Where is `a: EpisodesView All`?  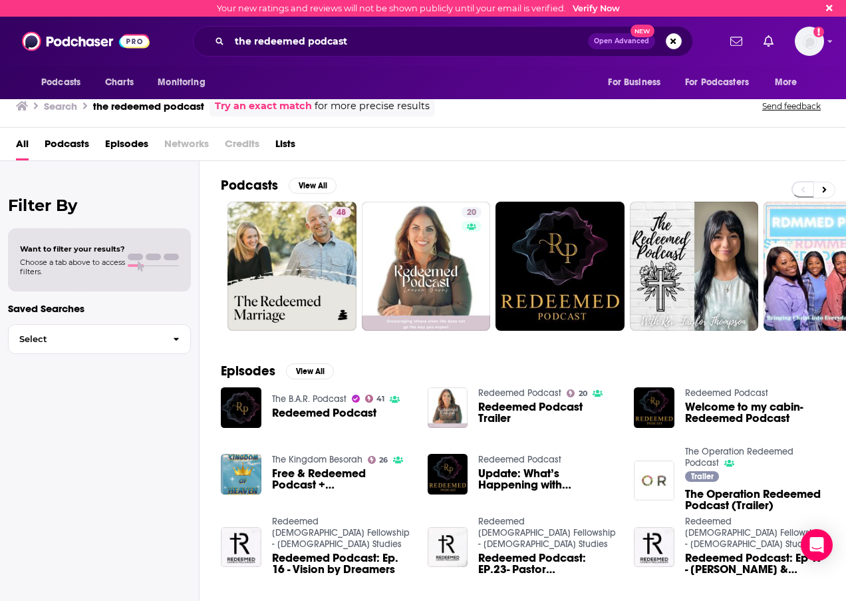
a: EpisodesView All is located at coordinates (277, 371).